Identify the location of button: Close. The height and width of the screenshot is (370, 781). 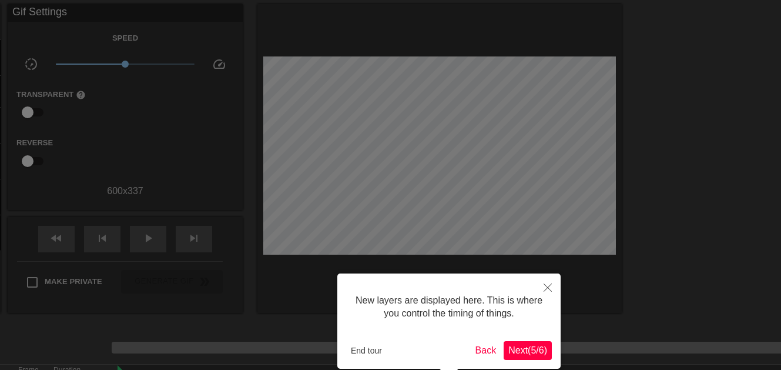
(548, 287).